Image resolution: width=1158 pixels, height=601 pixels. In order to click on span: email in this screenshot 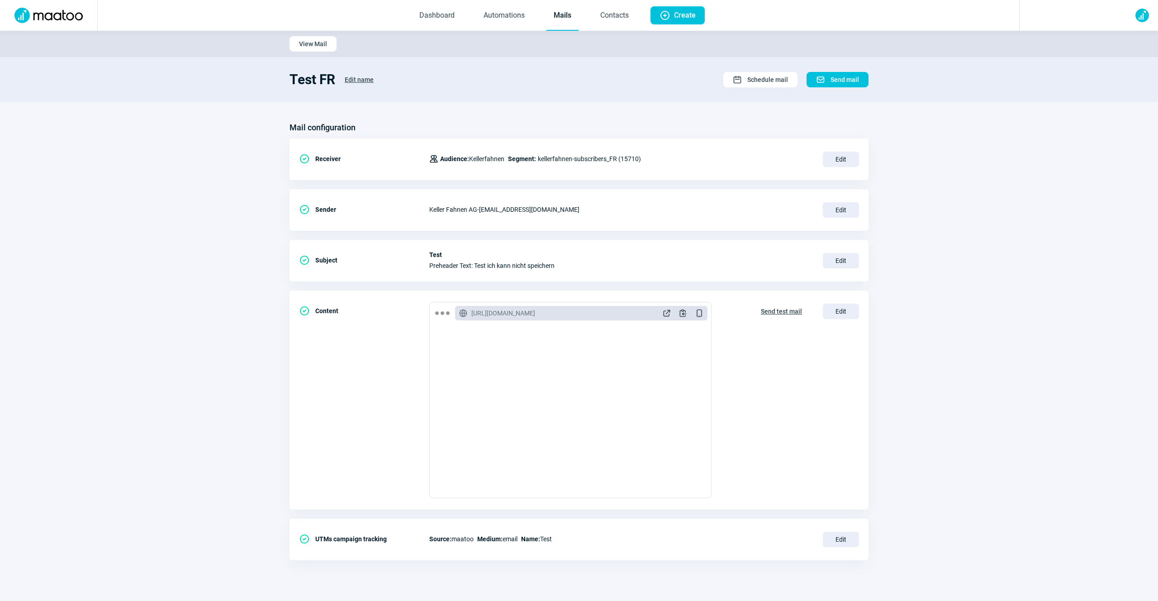, I will do `click(497, 539)`.